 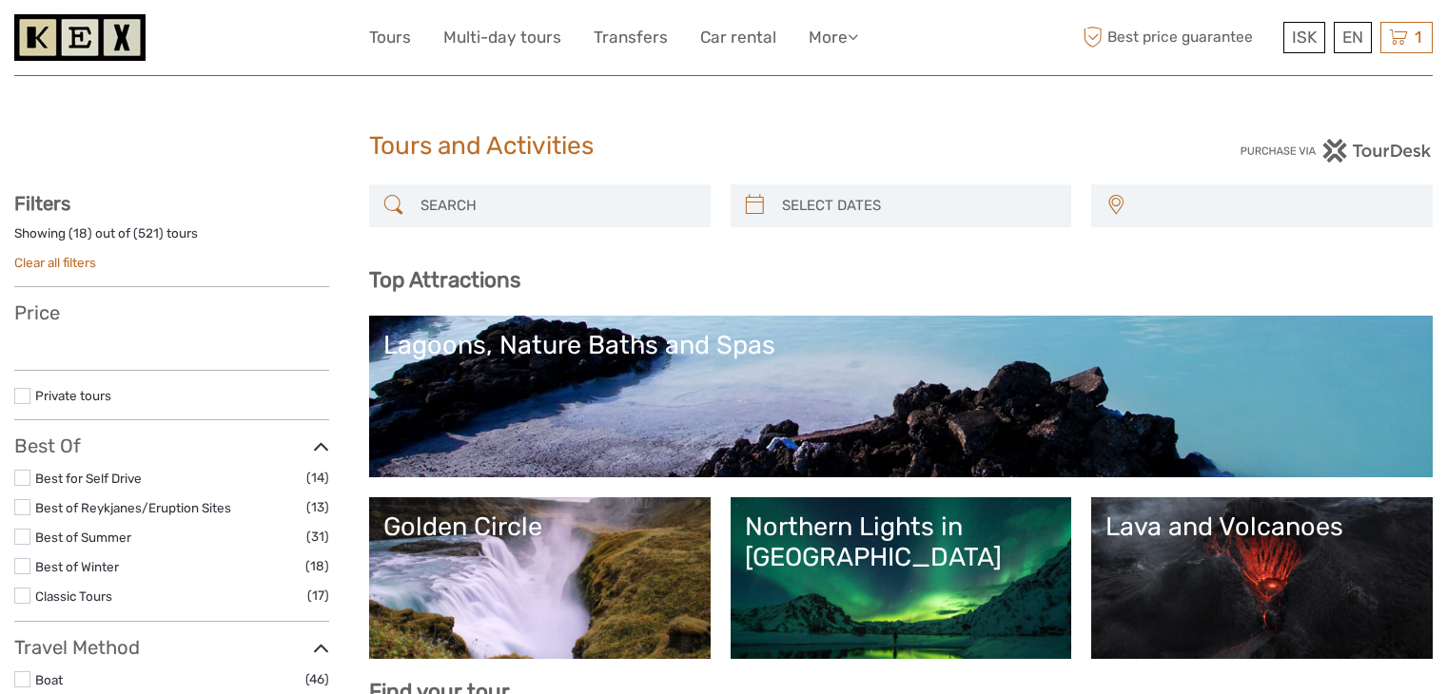 I want to click on h3: Price, so click(x=171, y=313).